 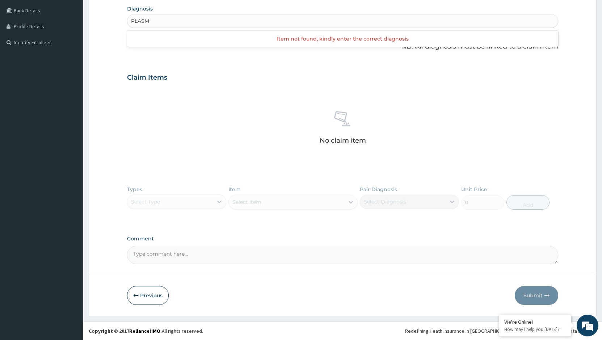 I want to click on button: Submit, so click(x=536, y=295).